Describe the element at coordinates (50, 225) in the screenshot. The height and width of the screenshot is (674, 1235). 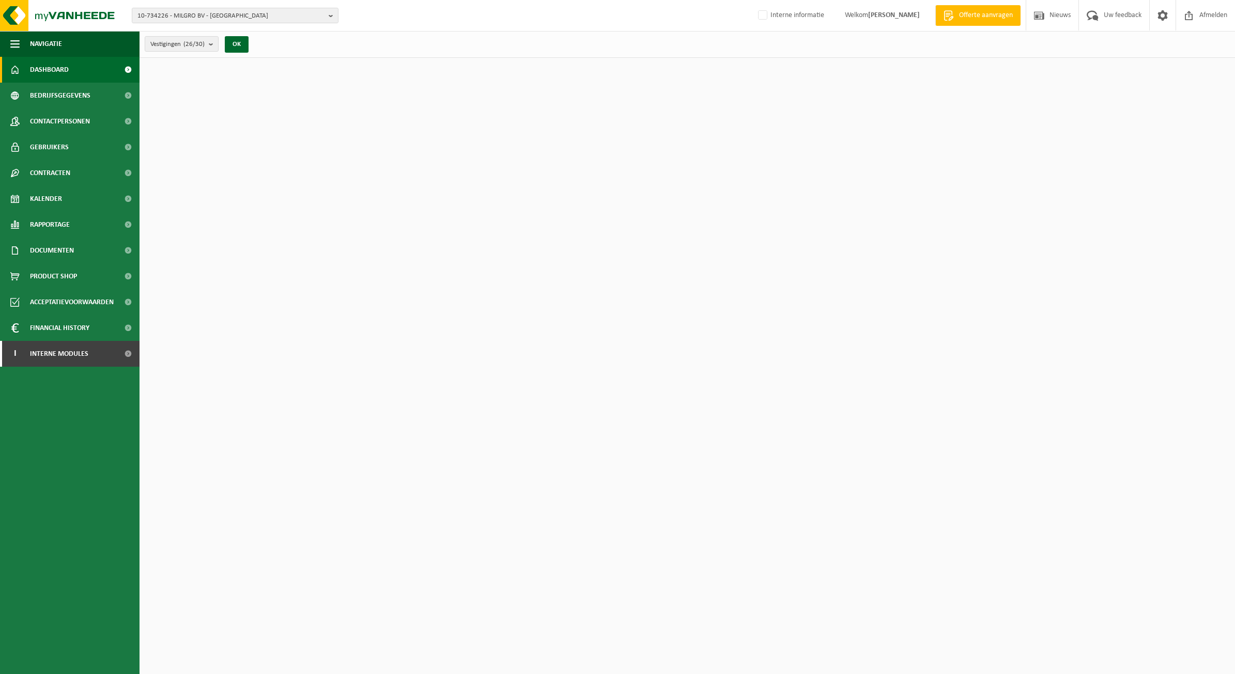
I see `span: Rapportage` at that location.